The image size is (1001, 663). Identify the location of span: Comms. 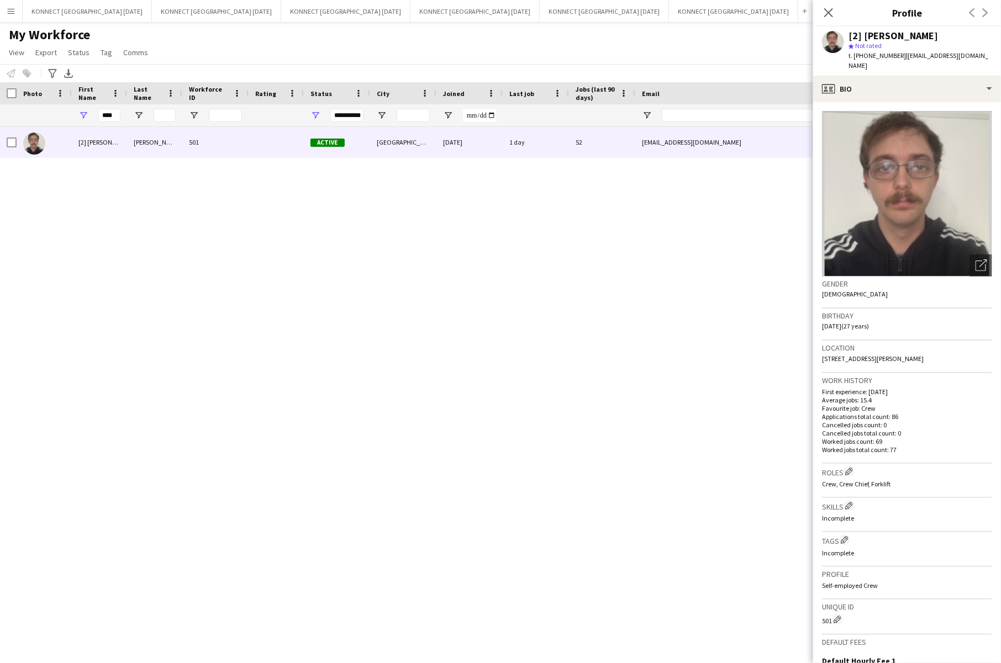
(135, 52).